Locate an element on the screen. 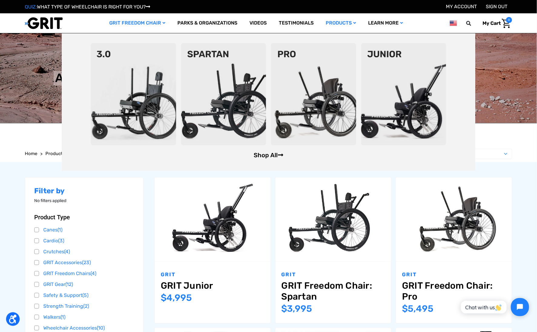 The height and width of the screenshot is (332, 537). span: (10) is located at coordinates (101, 328).